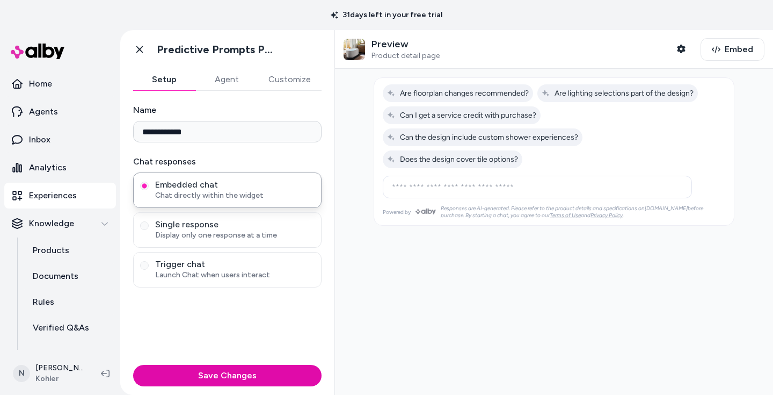  What do you see at coordinates (43, 302) in the screenshot?
I see `p: Rules` at bounding box center [43, 302].